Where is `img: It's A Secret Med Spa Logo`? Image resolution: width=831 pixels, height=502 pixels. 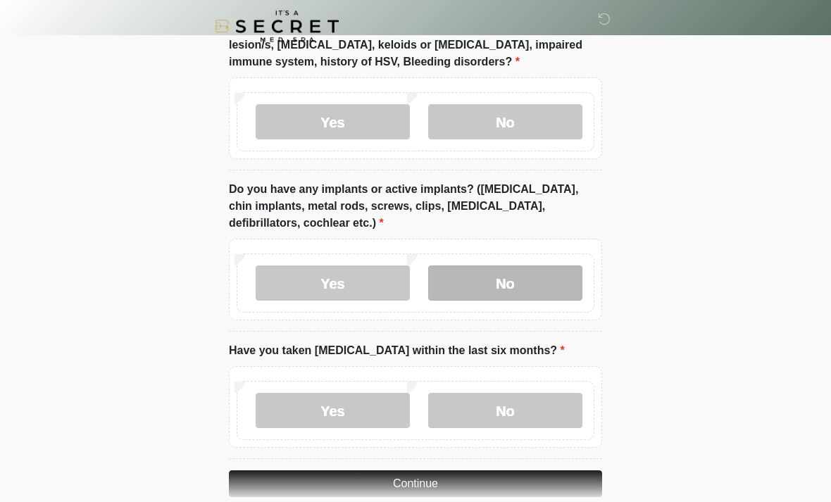
img: It's A Secret Med Spa Logo is located at coordinates (277, 26).